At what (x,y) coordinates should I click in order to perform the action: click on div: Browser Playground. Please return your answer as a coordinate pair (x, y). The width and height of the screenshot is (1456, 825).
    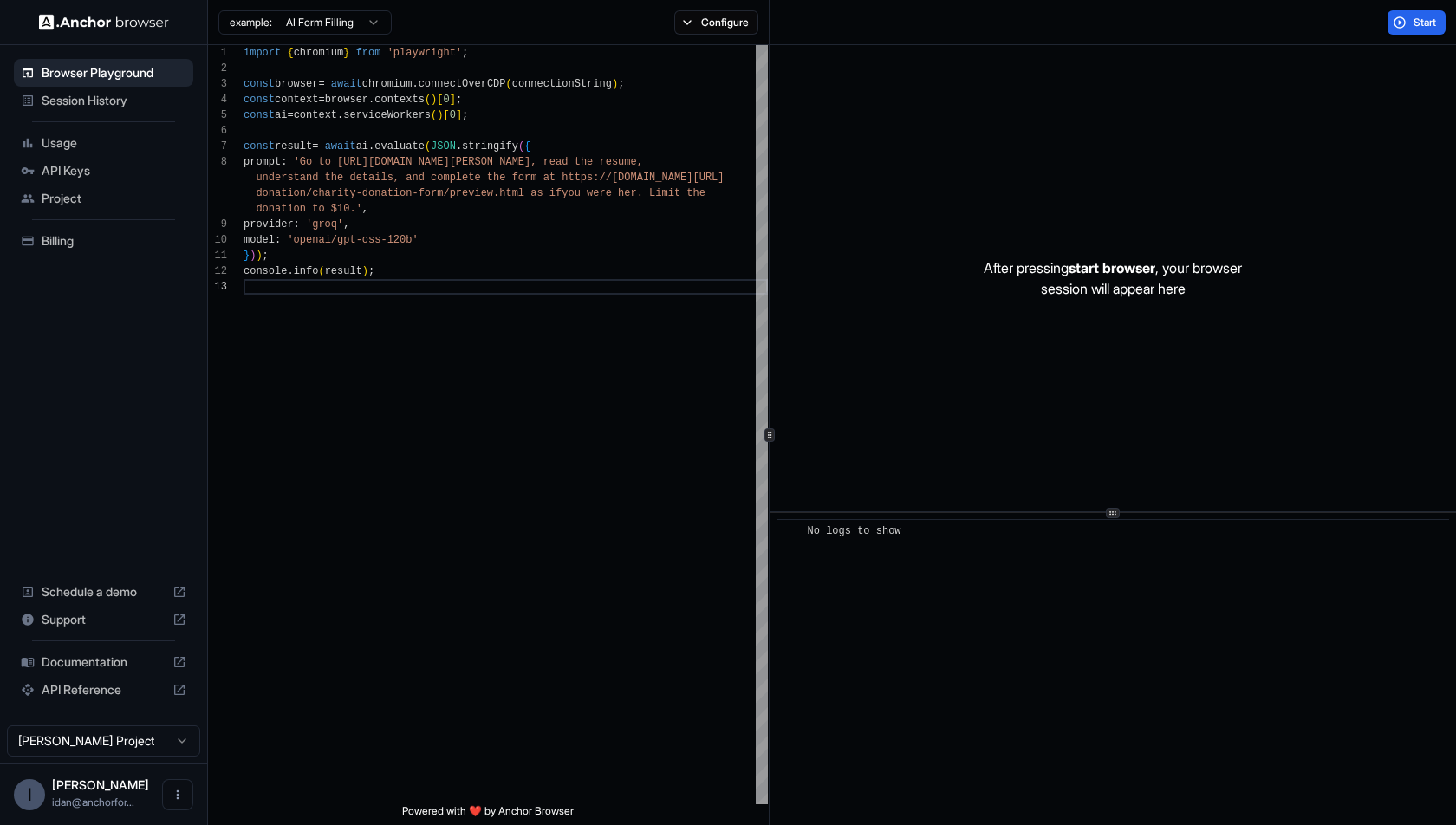
    Looking at the image, I should click on (103, 73).